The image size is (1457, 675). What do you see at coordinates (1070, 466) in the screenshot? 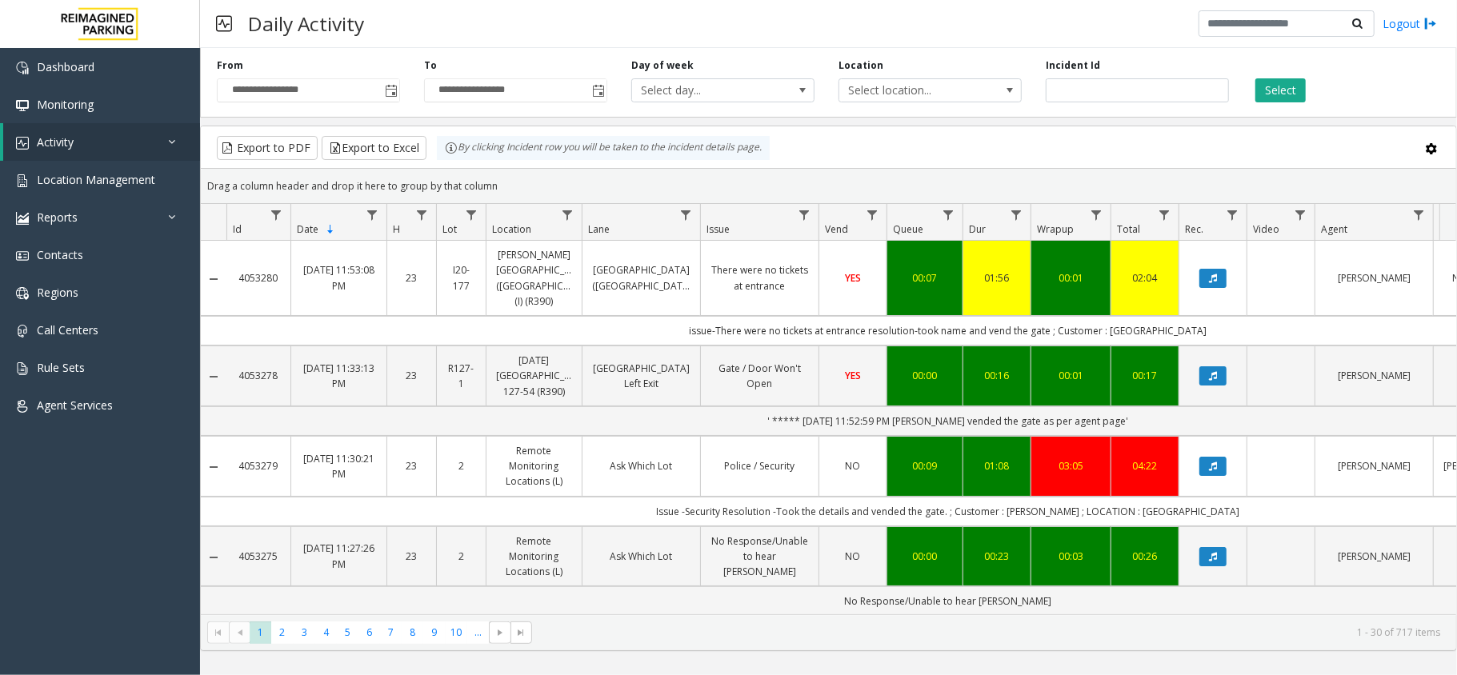
I see `a: 03:05` at bounding box center [1070, 466].